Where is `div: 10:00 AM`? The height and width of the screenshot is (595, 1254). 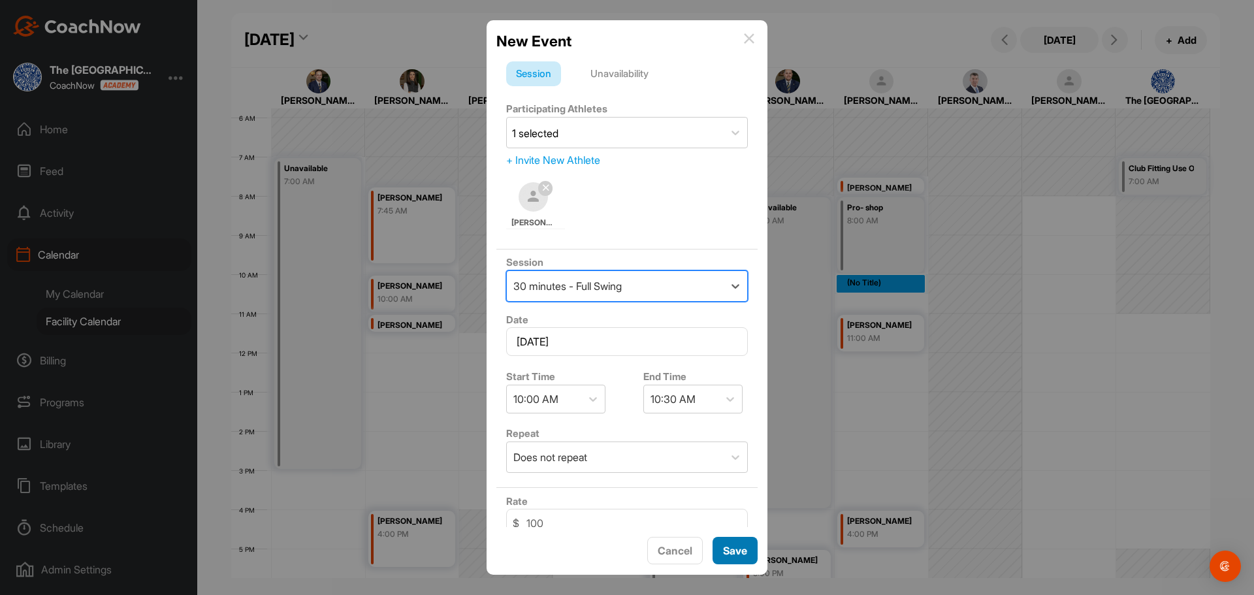
div: 10:00 AM is located at coordinates (536, 399).